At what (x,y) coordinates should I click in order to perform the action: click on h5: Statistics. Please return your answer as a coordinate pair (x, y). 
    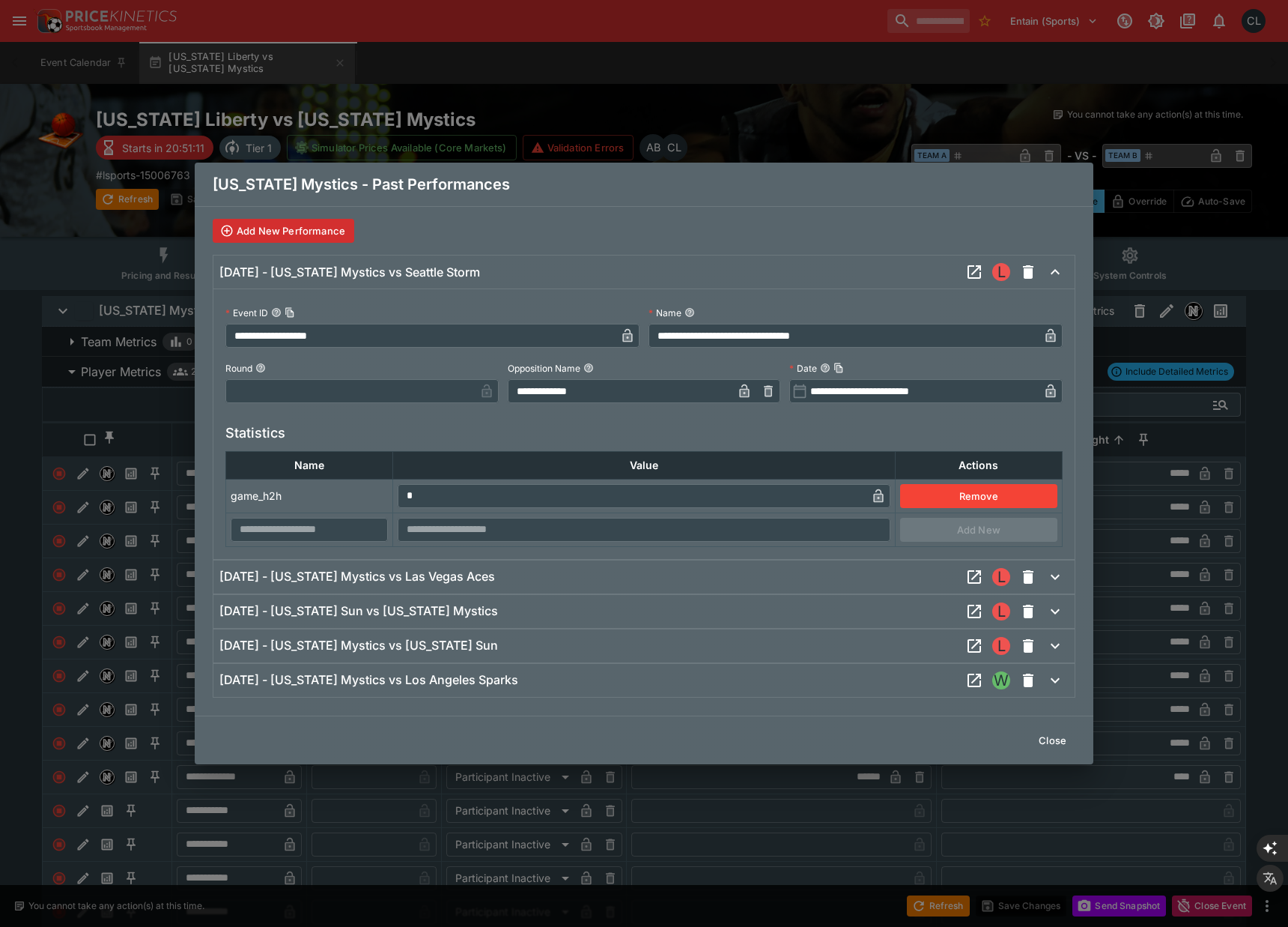
    Looking at the image, I should click on (256, 433).